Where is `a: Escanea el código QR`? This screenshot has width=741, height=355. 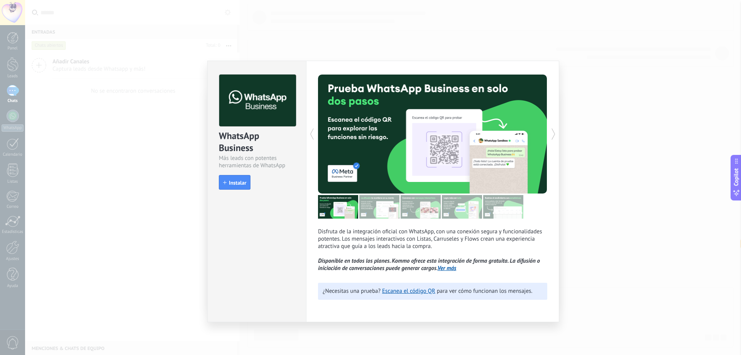
a: Escanea el código QR is located at coordinates (409, 291).